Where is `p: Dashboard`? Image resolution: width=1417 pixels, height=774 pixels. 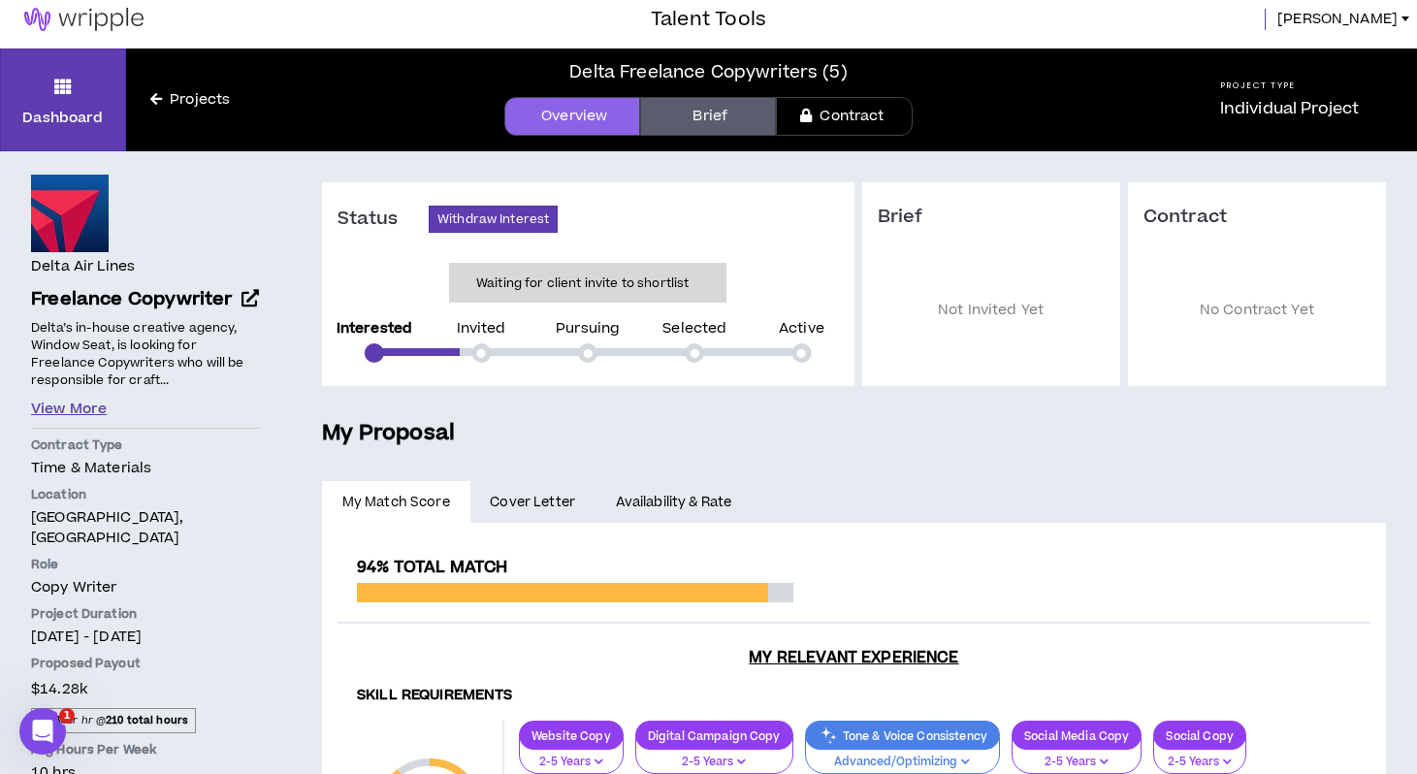 p: Dashboard is located at coordinates (62, 117).